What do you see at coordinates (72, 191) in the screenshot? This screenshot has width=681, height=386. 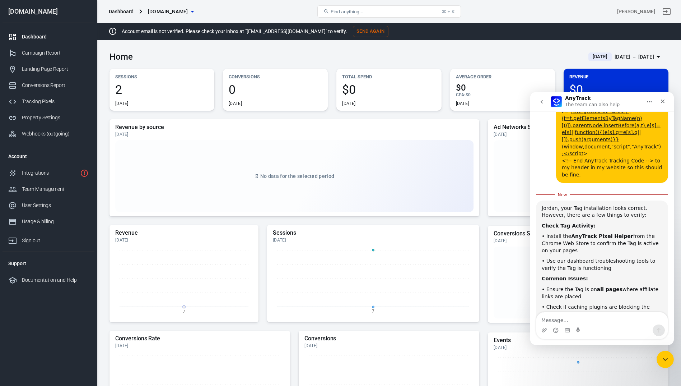 I see `div: AnyTrack says…` at bounding box center [72, 191].